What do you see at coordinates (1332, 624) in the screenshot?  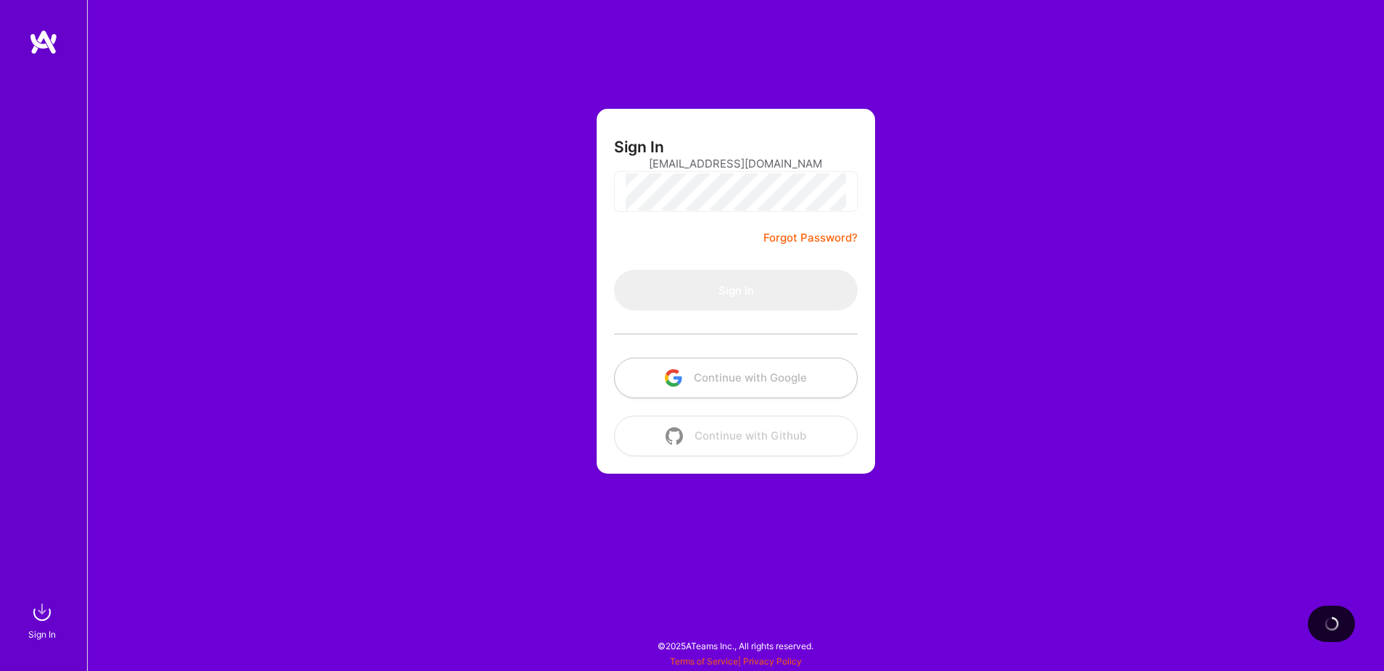 I see `img: loading` at bounding box center [1332, 624].